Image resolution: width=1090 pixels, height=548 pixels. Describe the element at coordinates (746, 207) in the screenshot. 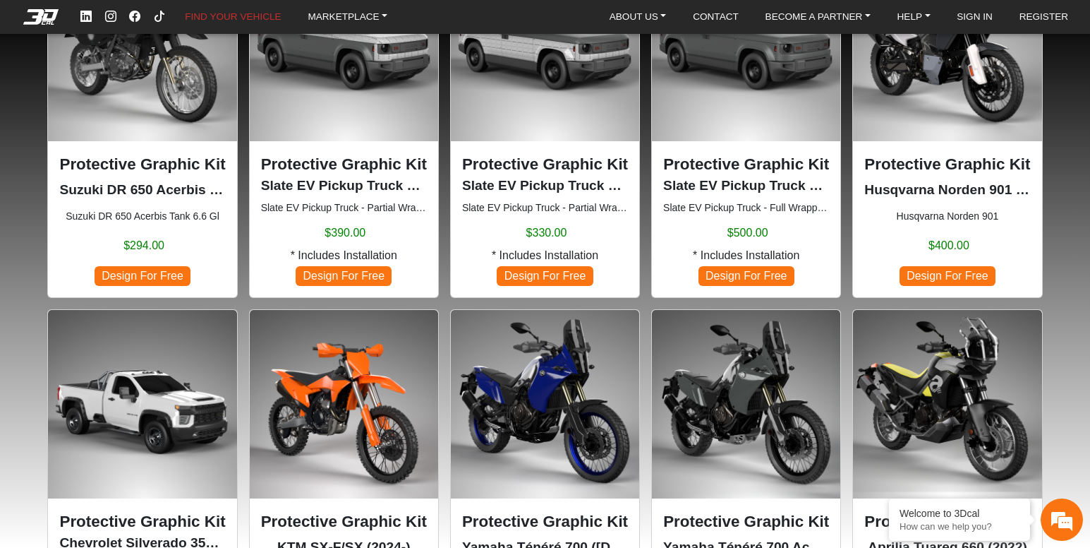

I see `small: Slate EV Pickup Truck - Full Wrapping Kit` at that location.